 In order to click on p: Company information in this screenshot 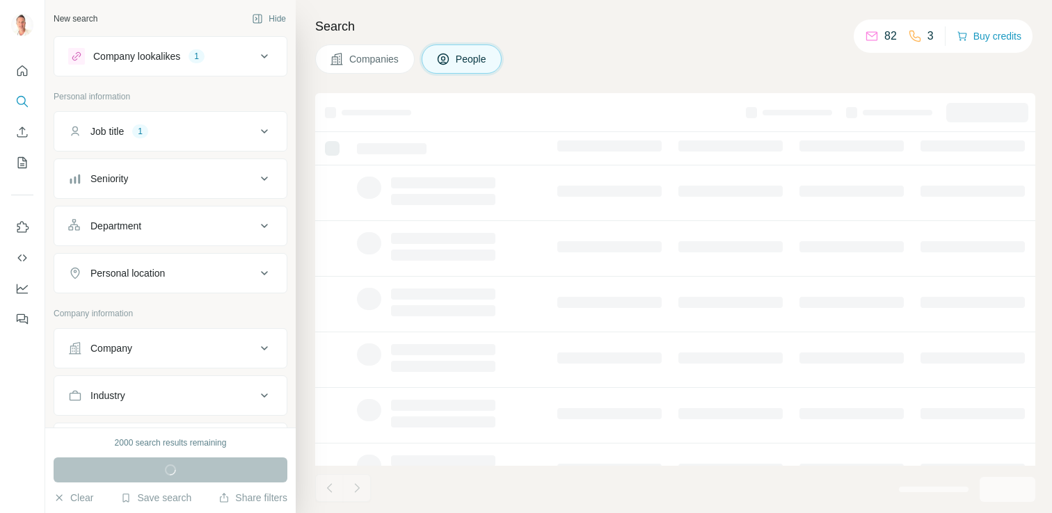, I will do `click(170, 314)`.